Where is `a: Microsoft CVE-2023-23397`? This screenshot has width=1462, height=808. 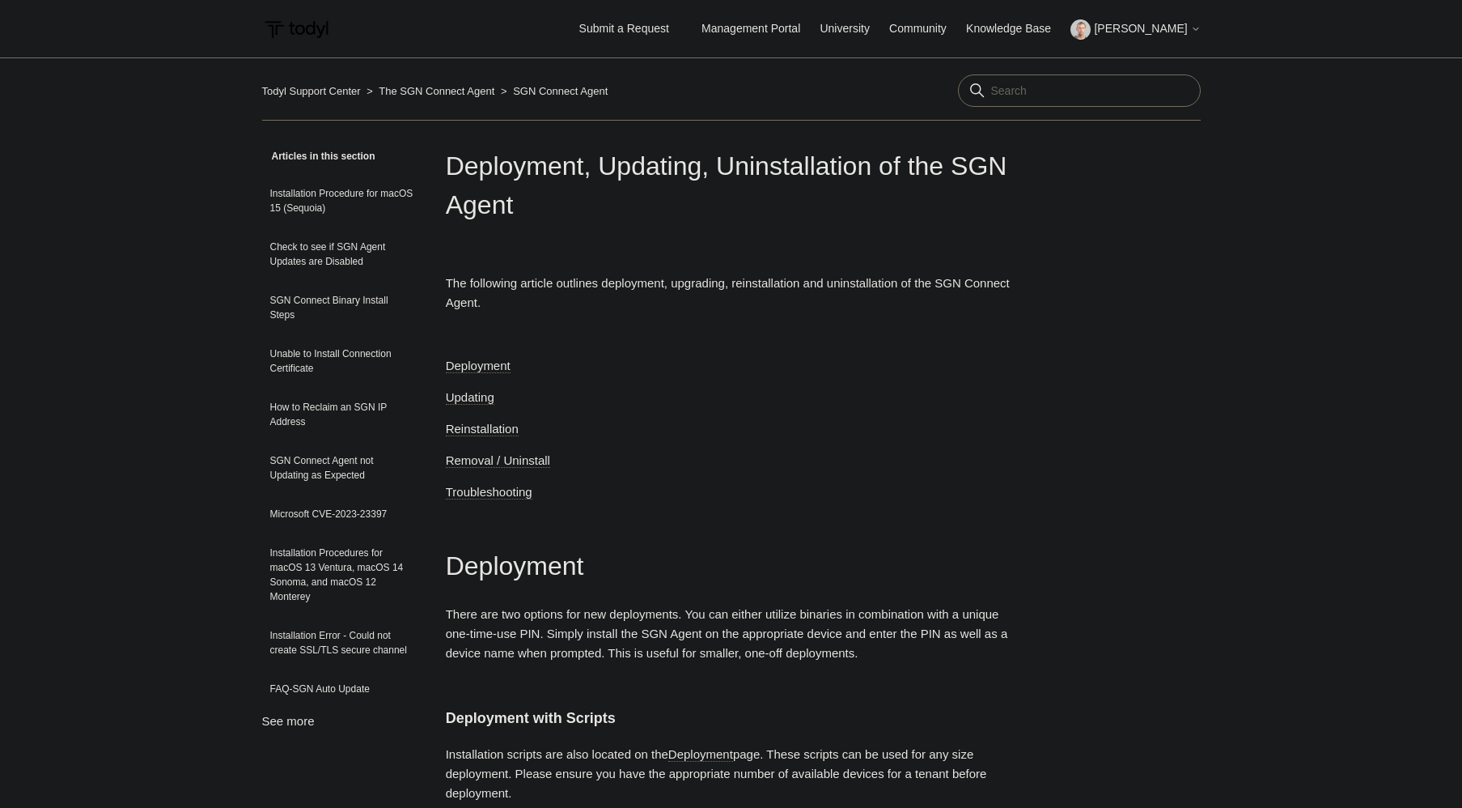 a: Microsoft CVE-2023-23397 is located at coordinates (342, 514).